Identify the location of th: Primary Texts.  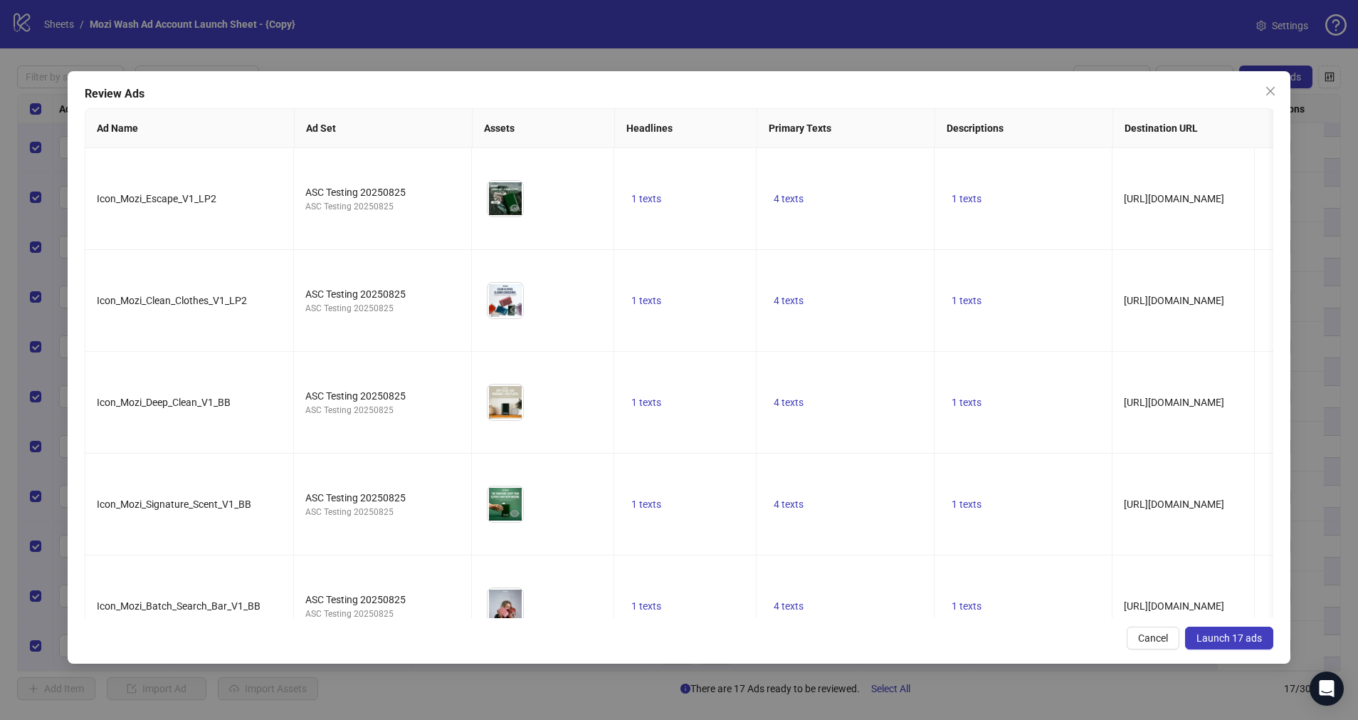
(846, 128).